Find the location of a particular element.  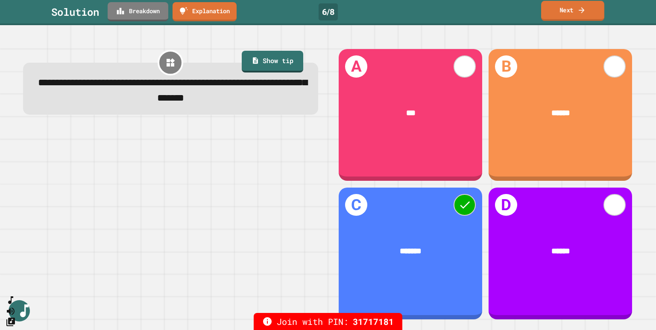

a: Next is located at coordinates (572, 11).